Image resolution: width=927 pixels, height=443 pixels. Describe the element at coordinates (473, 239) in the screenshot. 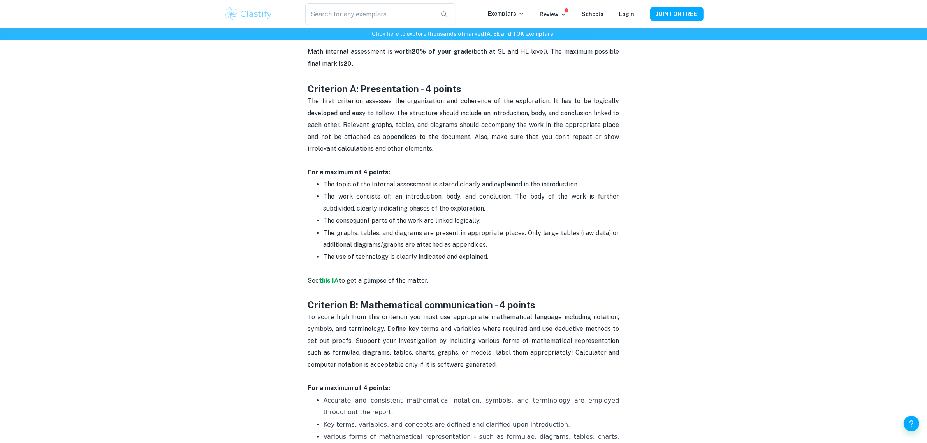

I see `span: The graphs, tables, and diagrams are present in appropriate places. Only large tables (raw data) ...` at that location.